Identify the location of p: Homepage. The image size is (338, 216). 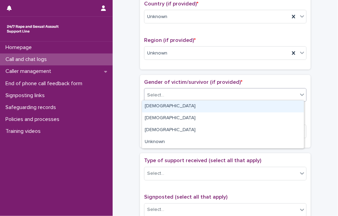
(20, 47).